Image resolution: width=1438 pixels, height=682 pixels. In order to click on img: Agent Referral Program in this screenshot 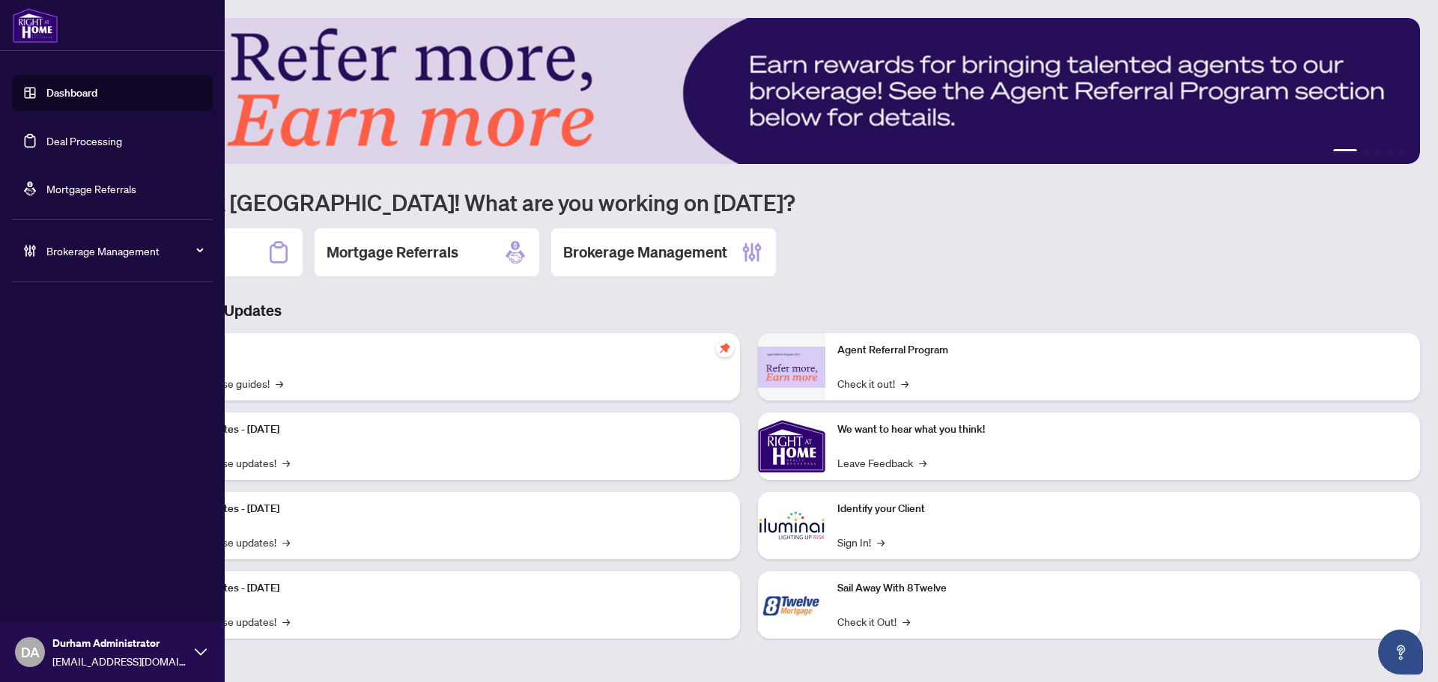, I will do `click(792, 367)`.